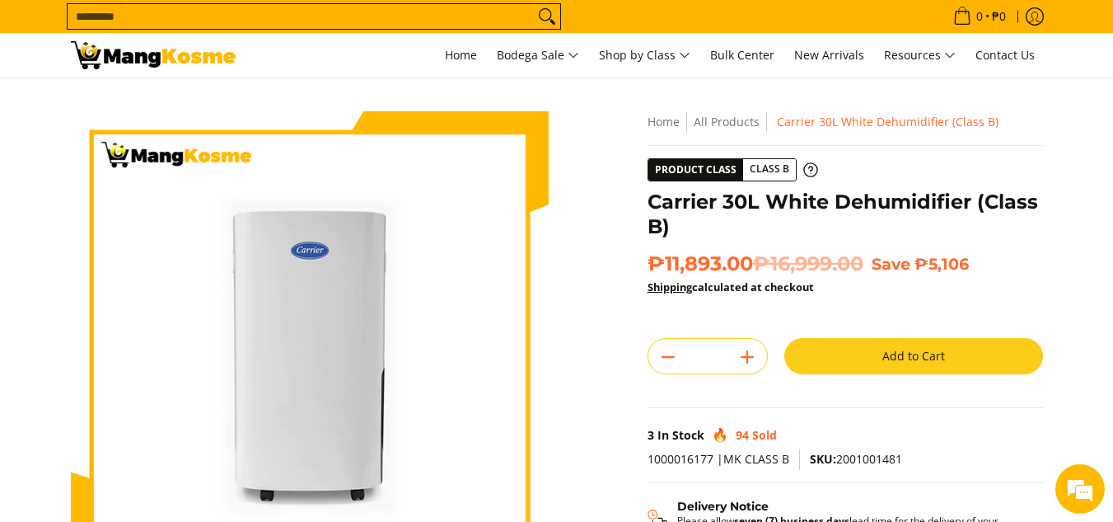 This screenshot has width=1113, height=522. Describe the element at coordinates (651, 434) in the screenshot. I see `span: 3` at that location.